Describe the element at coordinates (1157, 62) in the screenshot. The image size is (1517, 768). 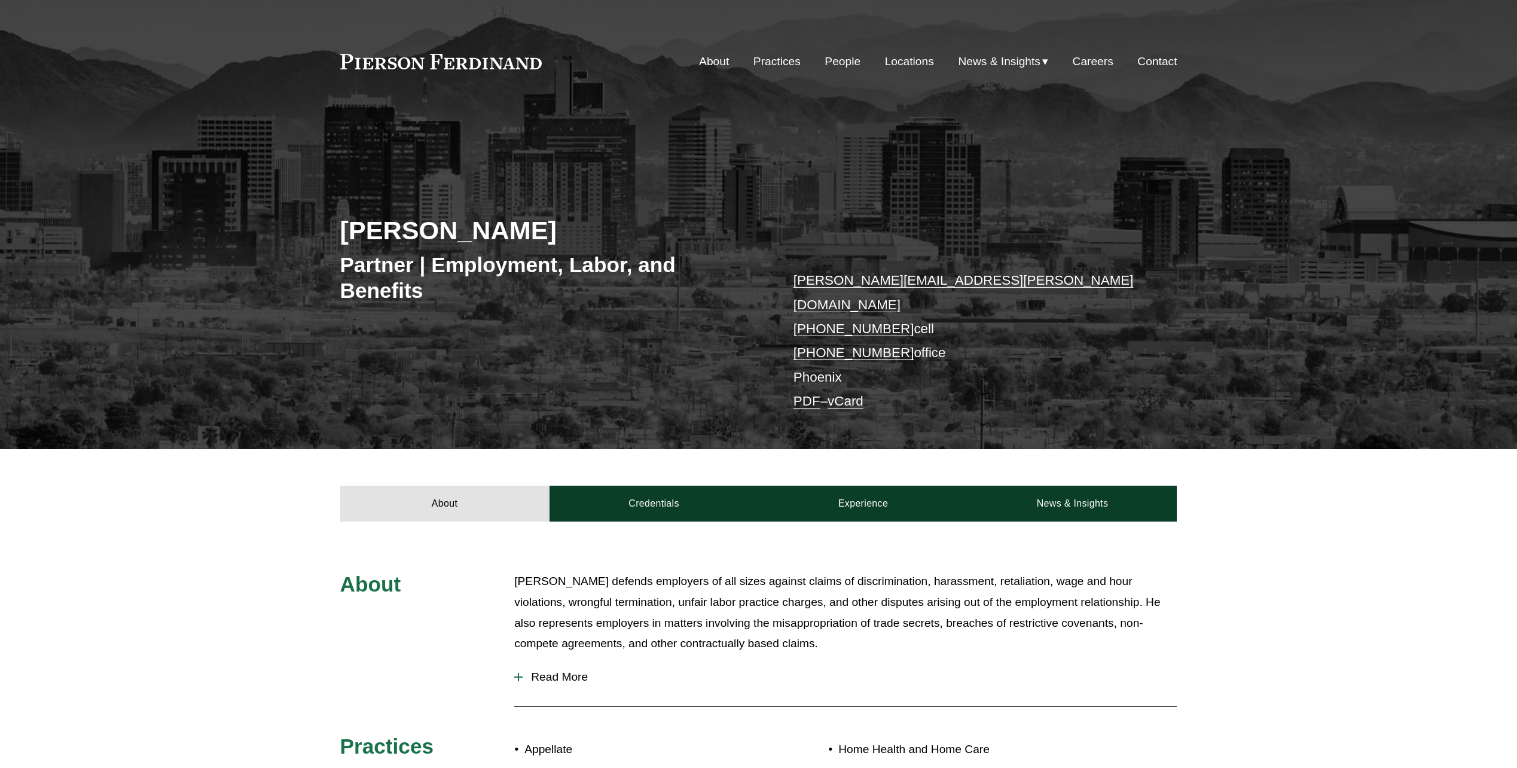
I see `a: Contact` at that location.